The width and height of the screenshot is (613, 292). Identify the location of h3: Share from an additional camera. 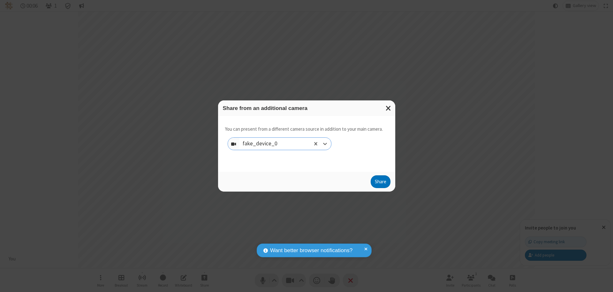
(306, 108).